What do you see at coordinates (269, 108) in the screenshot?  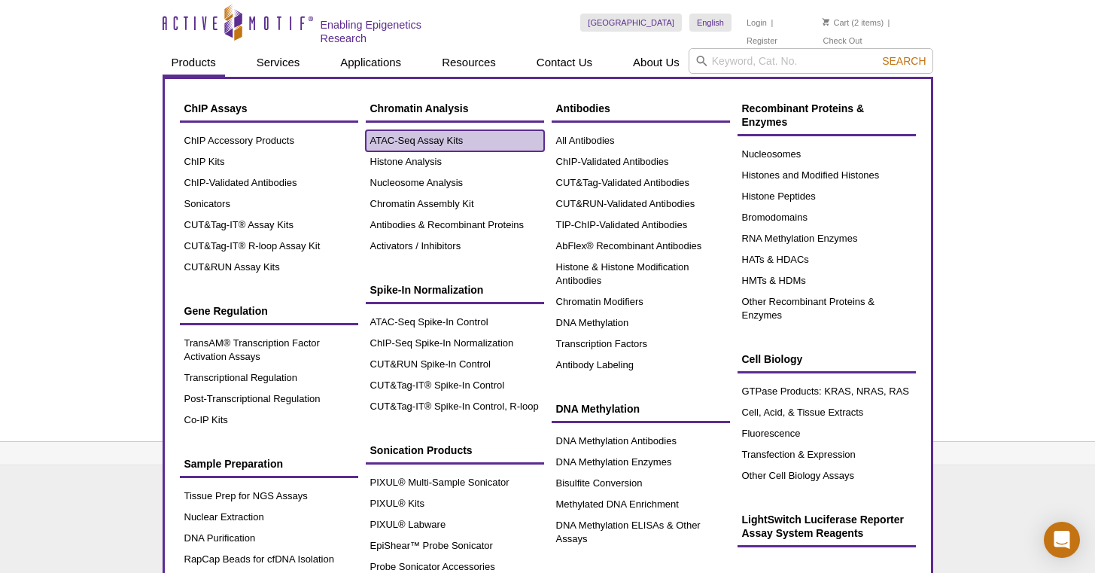 I see `a: ChIP Assays` at bounding box center [269, 108].